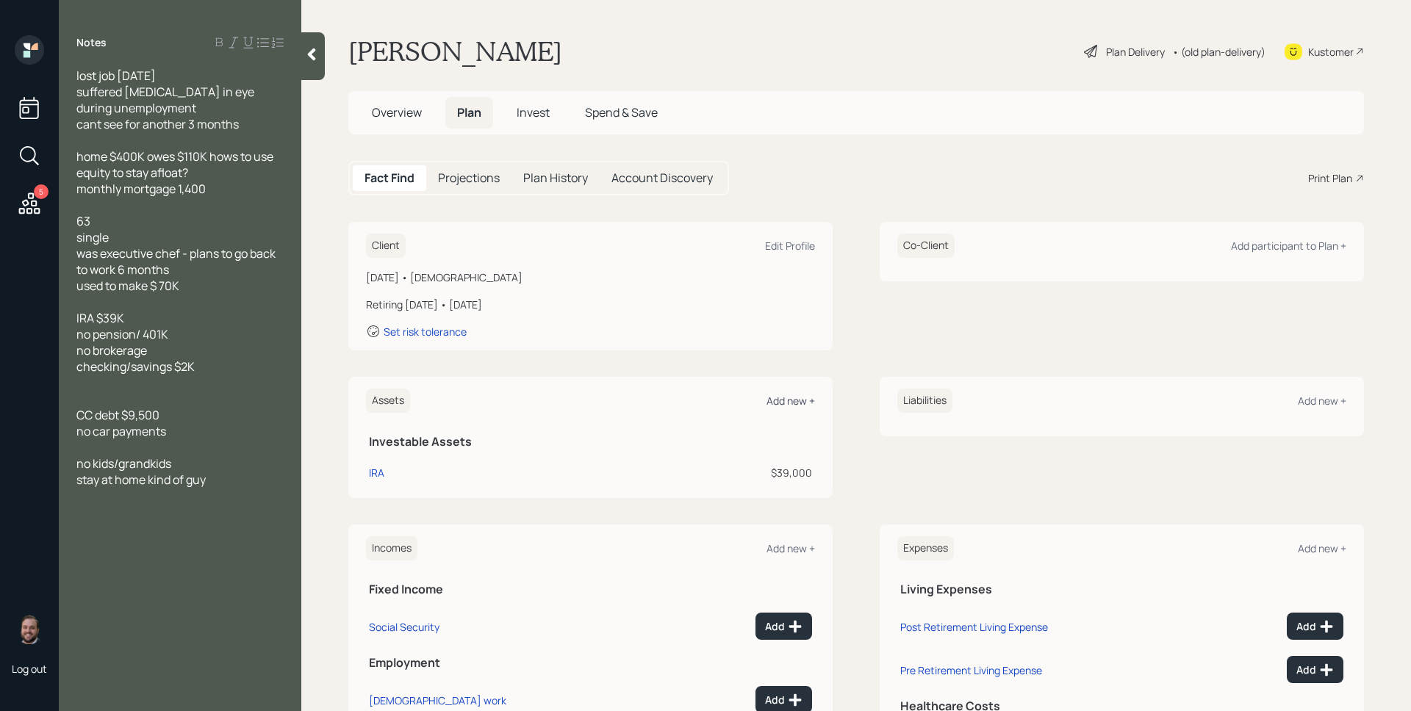 The width and height of the screenshot is (1411, 711). I want to click on div: • (old plan-delivery), so click(1218, 51).